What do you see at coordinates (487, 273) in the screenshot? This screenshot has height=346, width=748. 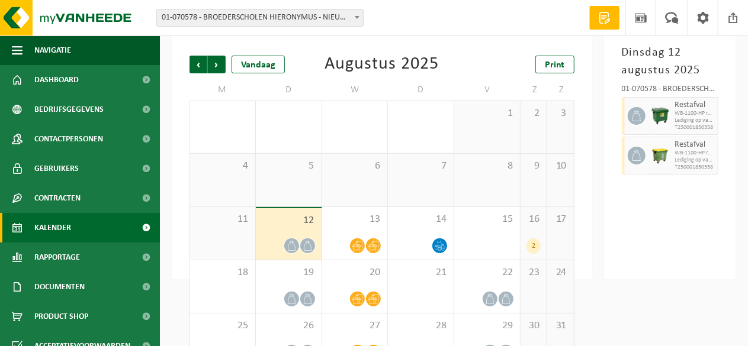 I see `span: 22` at bounding box center [487, 273].